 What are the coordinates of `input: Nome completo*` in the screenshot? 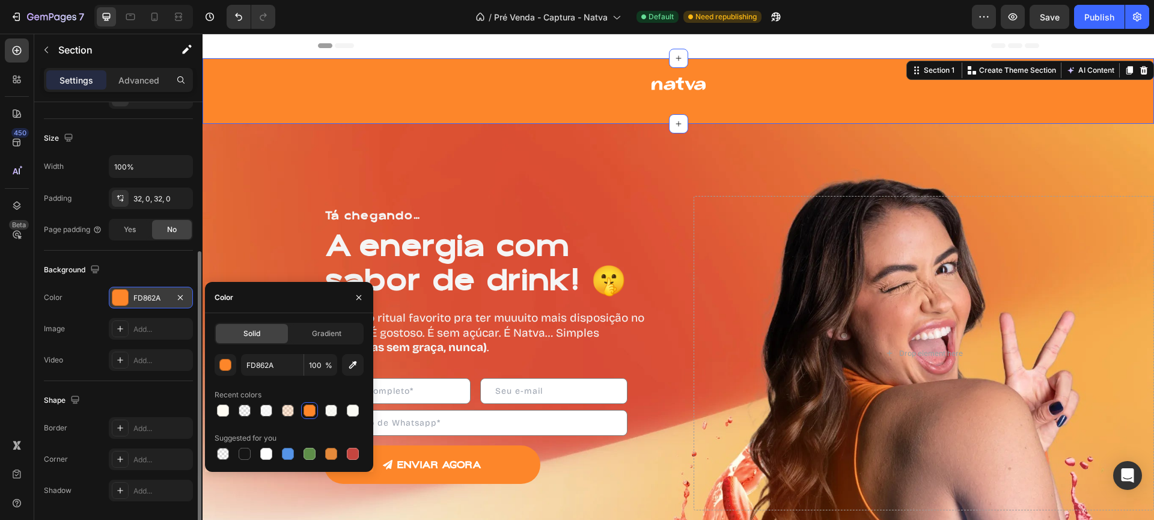 It's located at (195, 357).